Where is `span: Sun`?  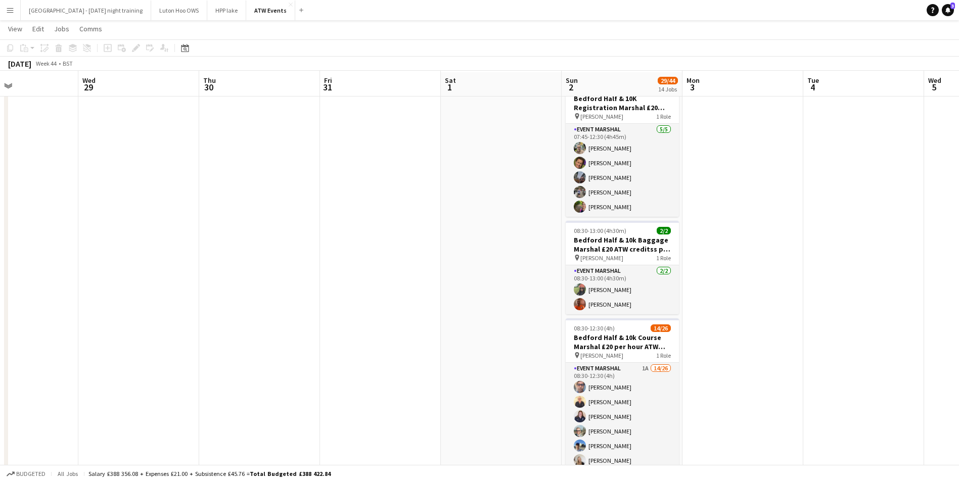
span: Sun is located at coordinates (572, 80).